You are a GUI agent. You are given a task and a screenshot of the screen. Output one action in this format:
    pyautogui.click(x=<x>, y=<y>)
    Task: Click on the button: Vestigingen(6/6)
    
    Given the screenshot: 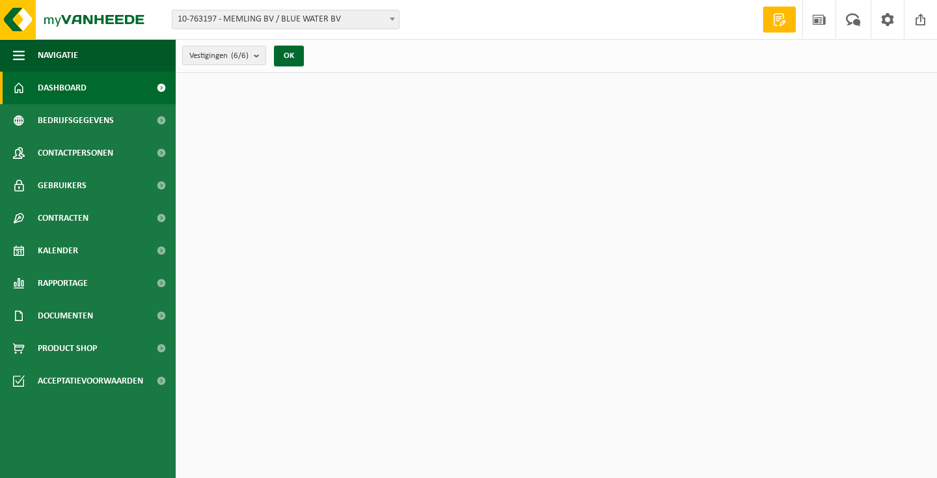 What is the action you would take?
    pyautogui.click(x=224, y=55)
    